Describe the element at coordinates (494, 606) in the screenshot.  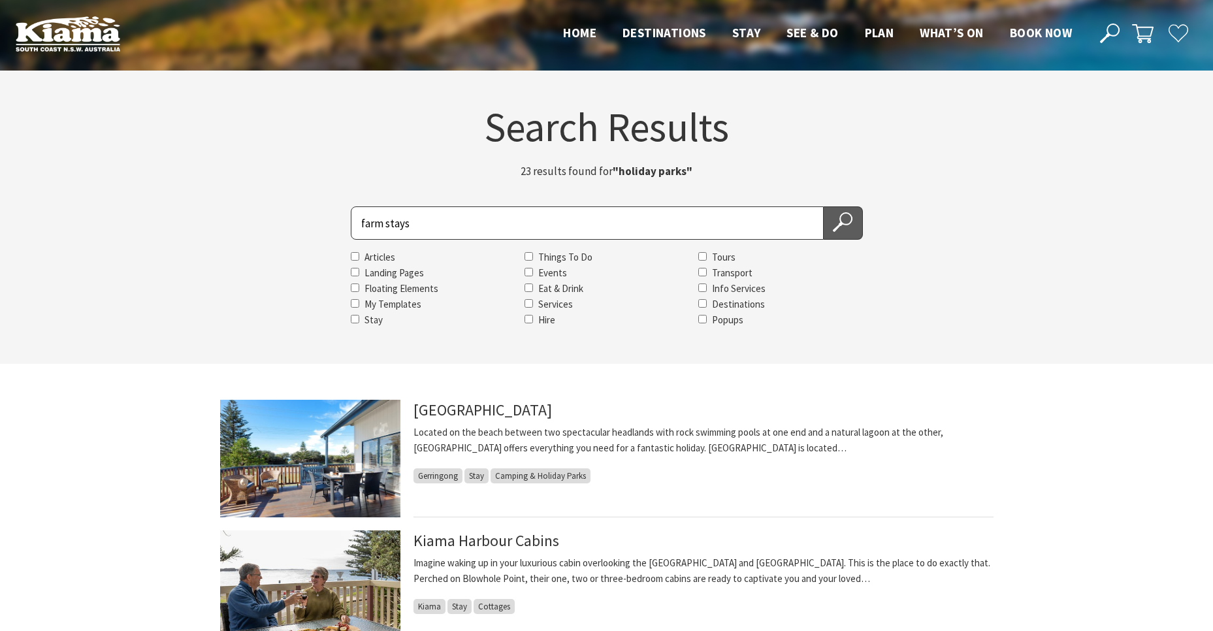
I see `span: Cottages` at that location.